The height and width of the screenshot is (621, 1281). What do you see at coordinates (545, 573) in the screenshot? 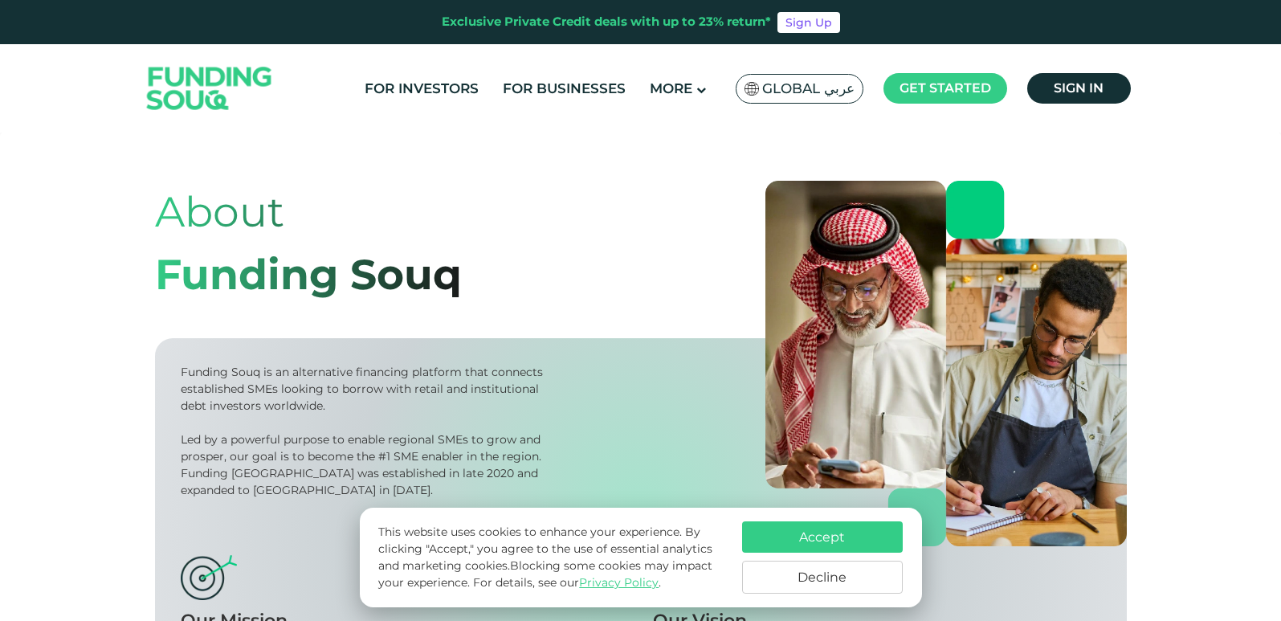
I see `span: Blocking some cookies may impact your experience.` at bounding box center [545, 573].